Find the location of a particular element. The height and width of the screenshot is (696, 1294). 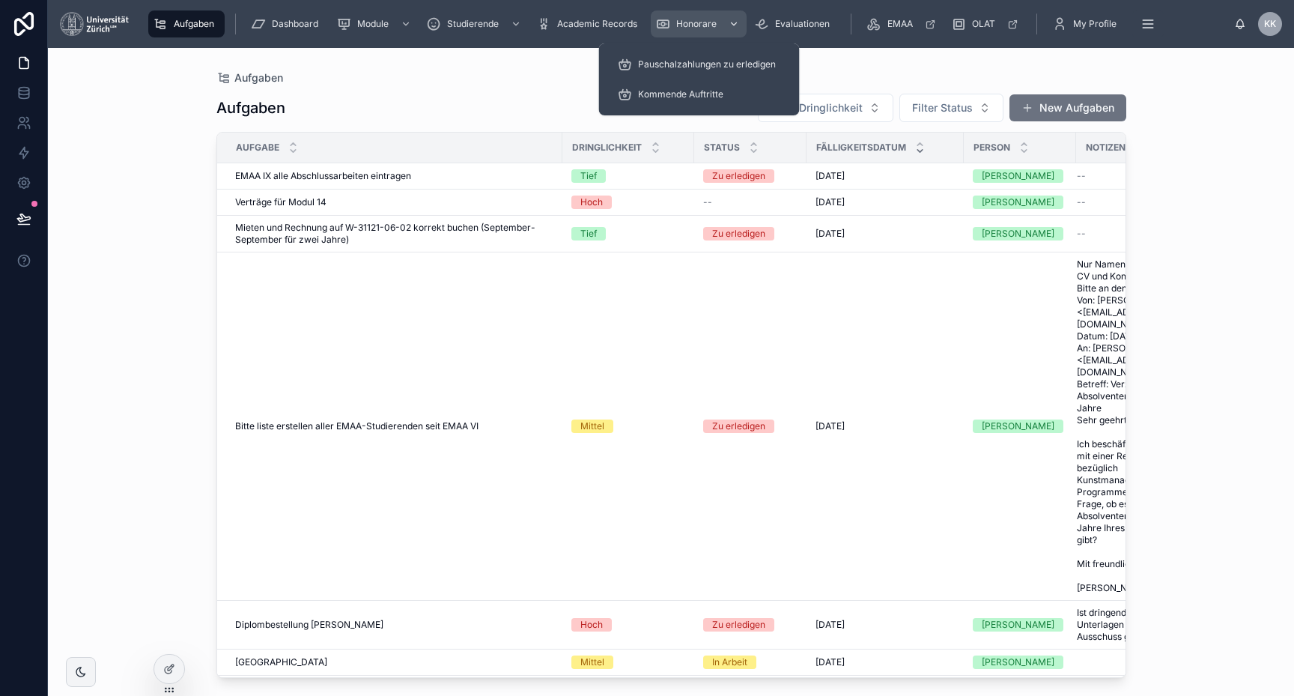

a: Studierende is located at coordinates (475, 24).